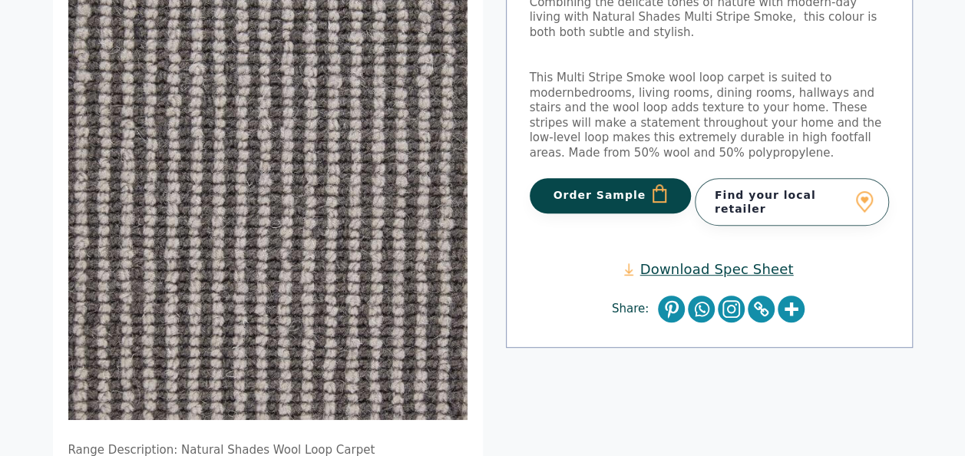 Image resolution: width=965 pixels, height=456 pixels. What do you see at coordinates (611, 196) in the screenshot?
I see `button: Order Sample` at bounding box center [611, 196].